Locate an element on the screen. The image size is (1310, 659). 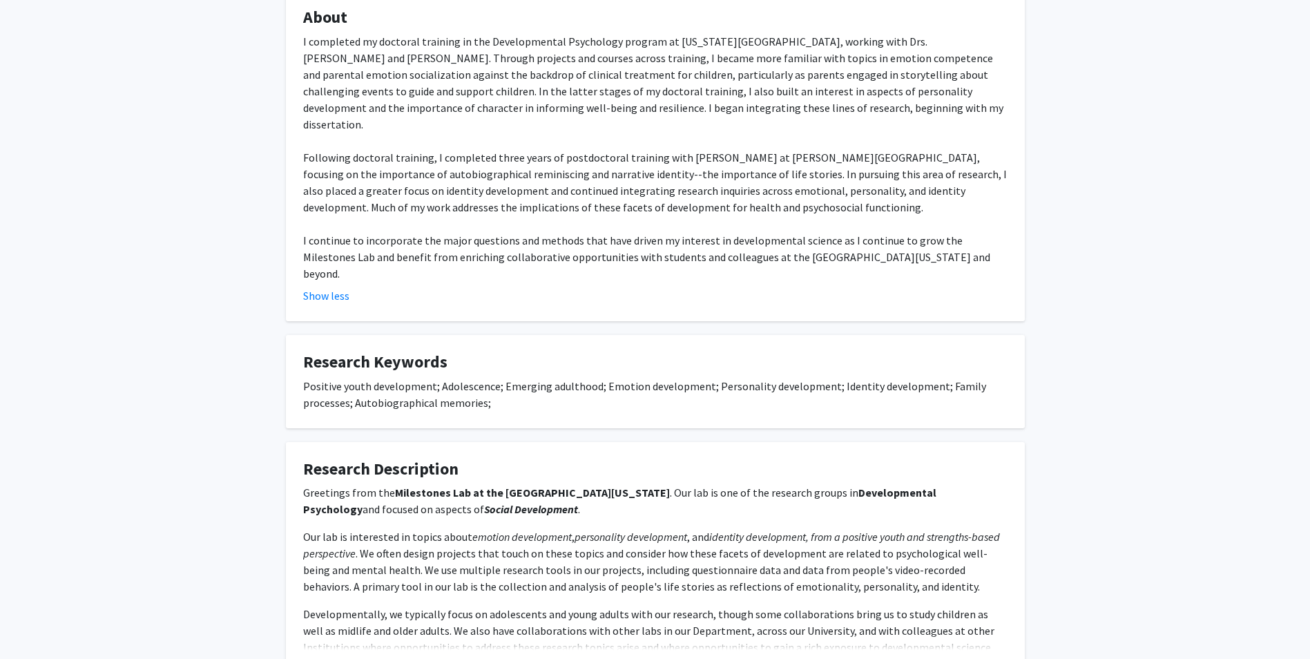
em: Social Development is located at coordinates (531, 509).